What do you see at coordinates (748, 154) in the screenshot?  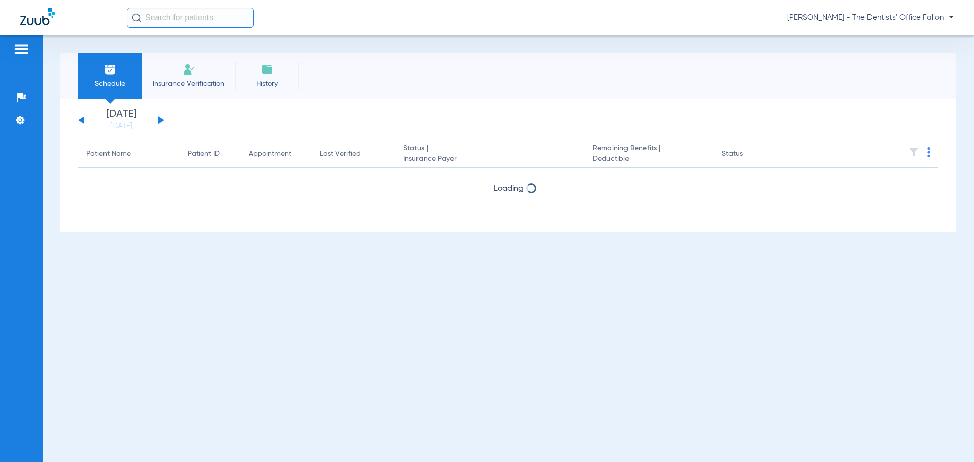 I see `th: Status` at bounding box center [748, 154].